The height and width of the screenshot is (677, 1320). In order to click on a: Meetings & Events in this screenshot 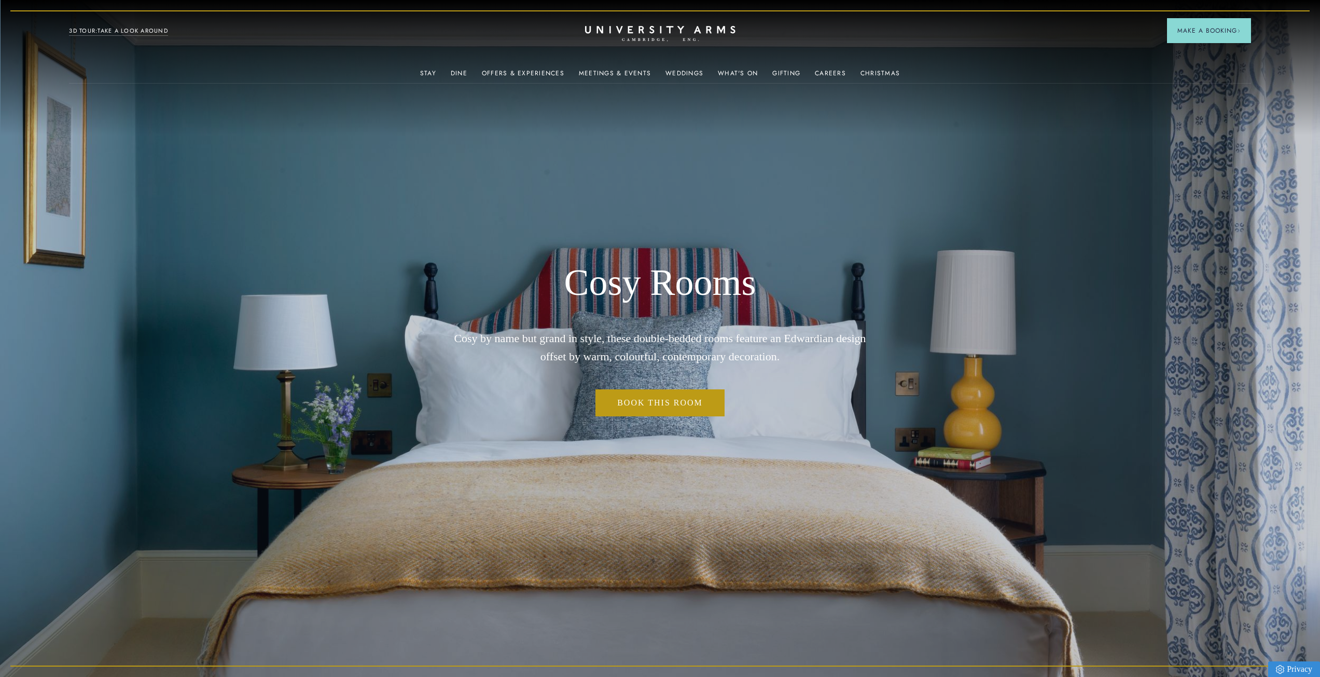, I will do `click(615, 76)`.